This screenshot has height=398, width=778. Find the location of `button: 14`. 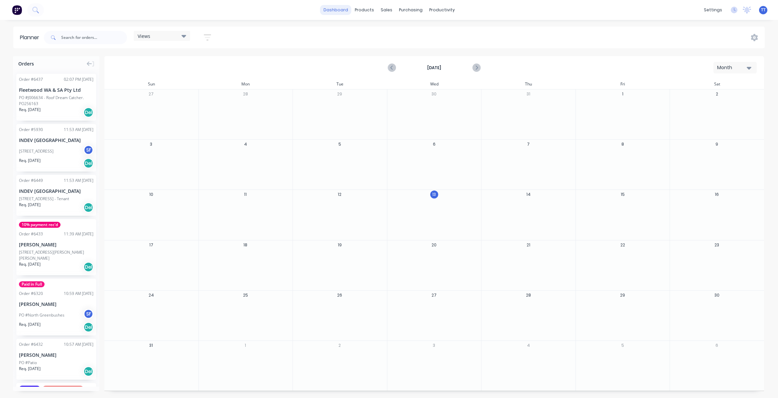

button: 14 is located at coordinates (528, 194).